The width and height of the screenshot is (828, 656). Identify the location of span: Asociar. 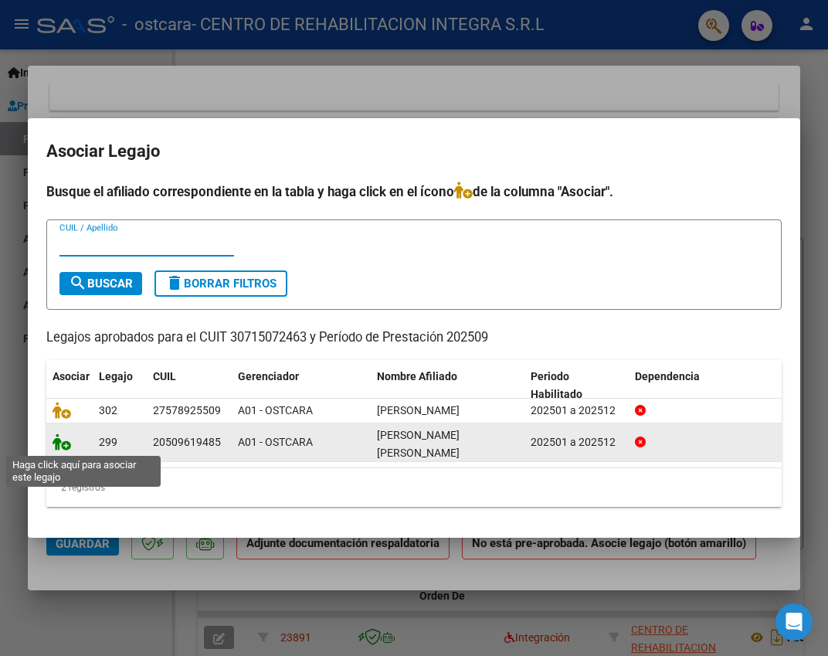
(71, 376).